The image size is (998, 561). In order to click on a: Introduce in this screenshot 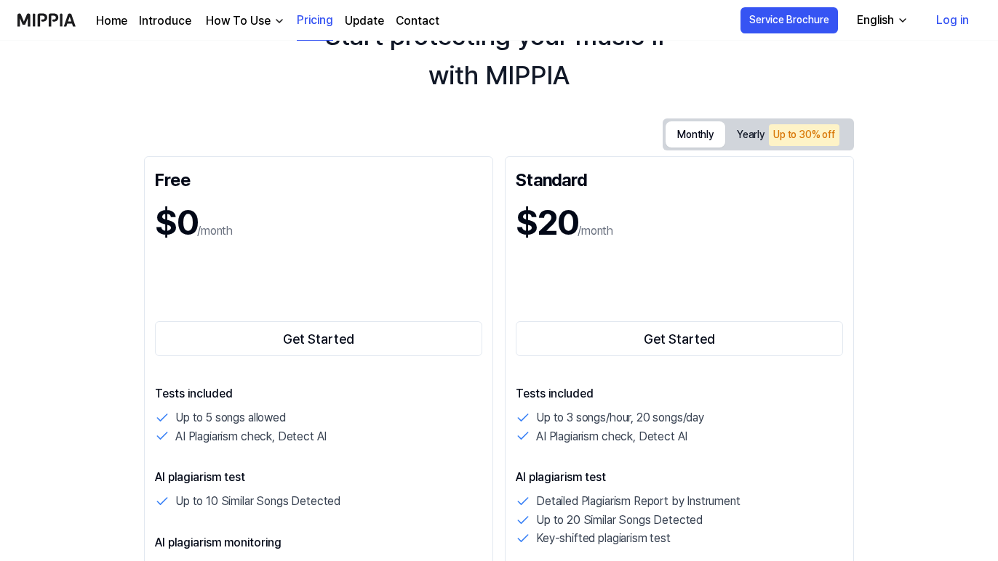, I will do `click(165, 21)`.